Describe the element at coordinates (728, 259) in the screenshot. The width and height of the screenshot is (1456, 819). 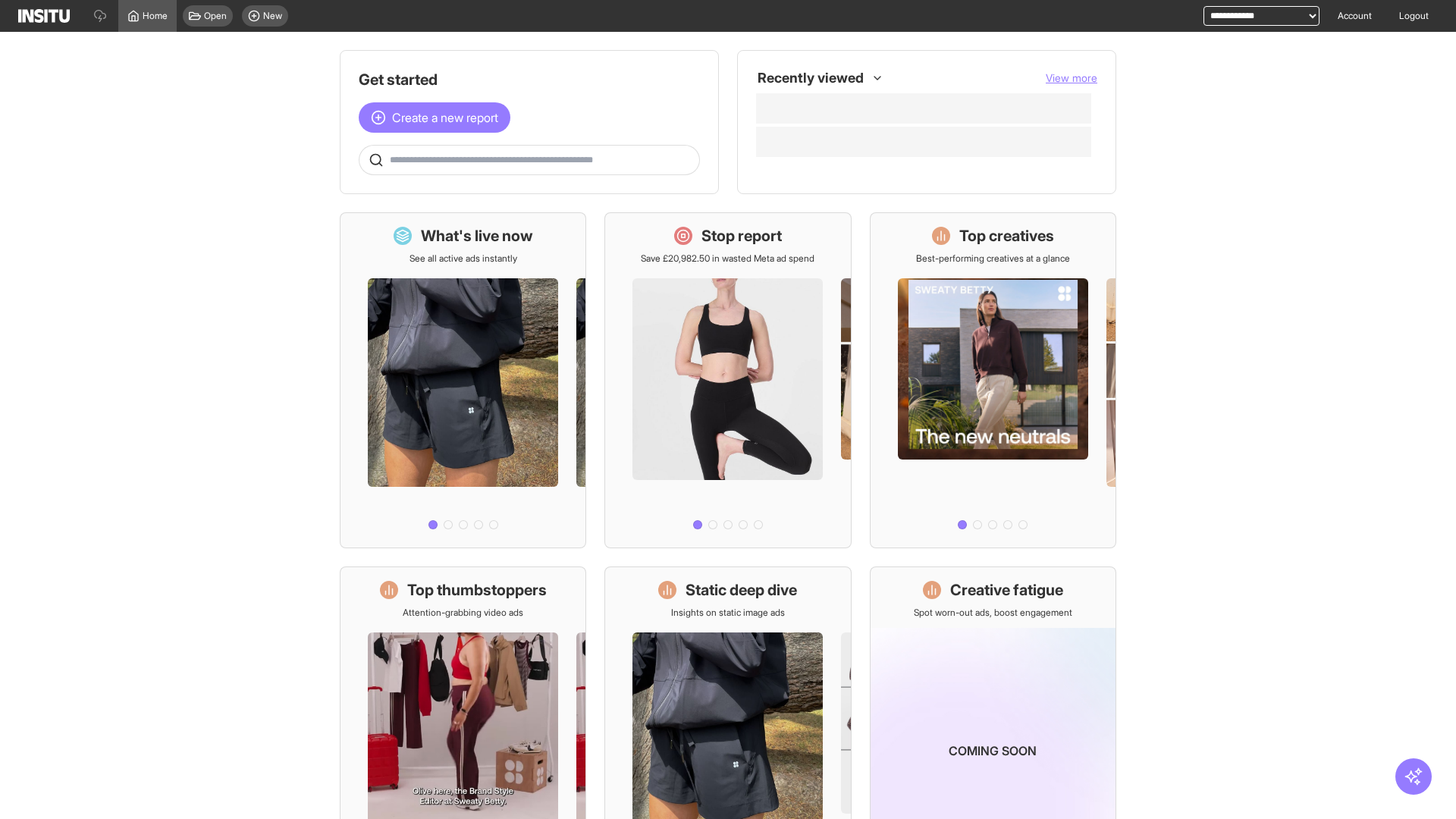
I see `p: Save £20,982.50 in wasted Meta ad spend` at that location.